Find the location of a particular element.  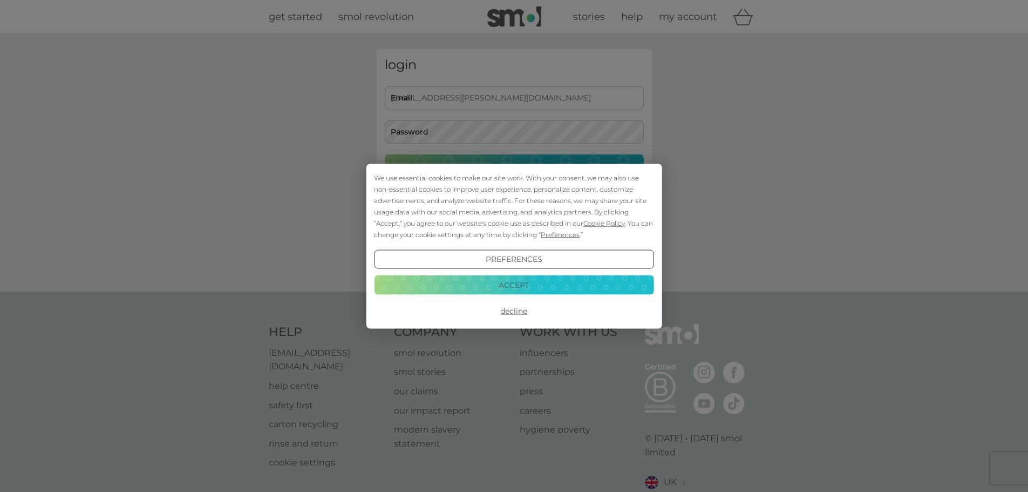

div: Cookie Consent Prompt is located at coordinates (514, 246).